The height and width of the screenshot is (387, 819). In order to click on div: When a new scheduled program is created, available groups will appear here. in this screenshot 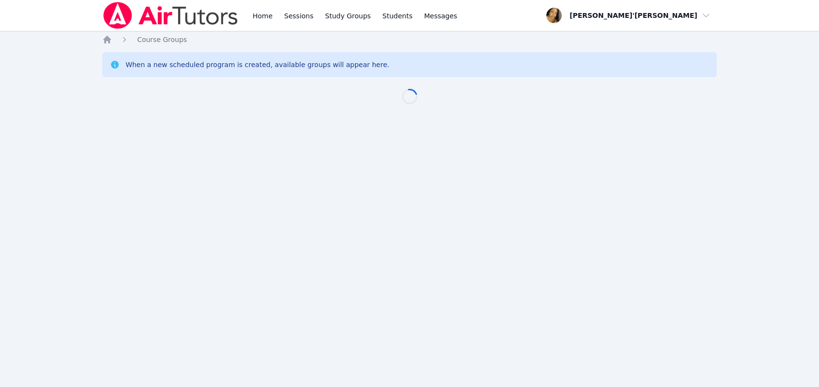, I will do `click(257, 65)`.